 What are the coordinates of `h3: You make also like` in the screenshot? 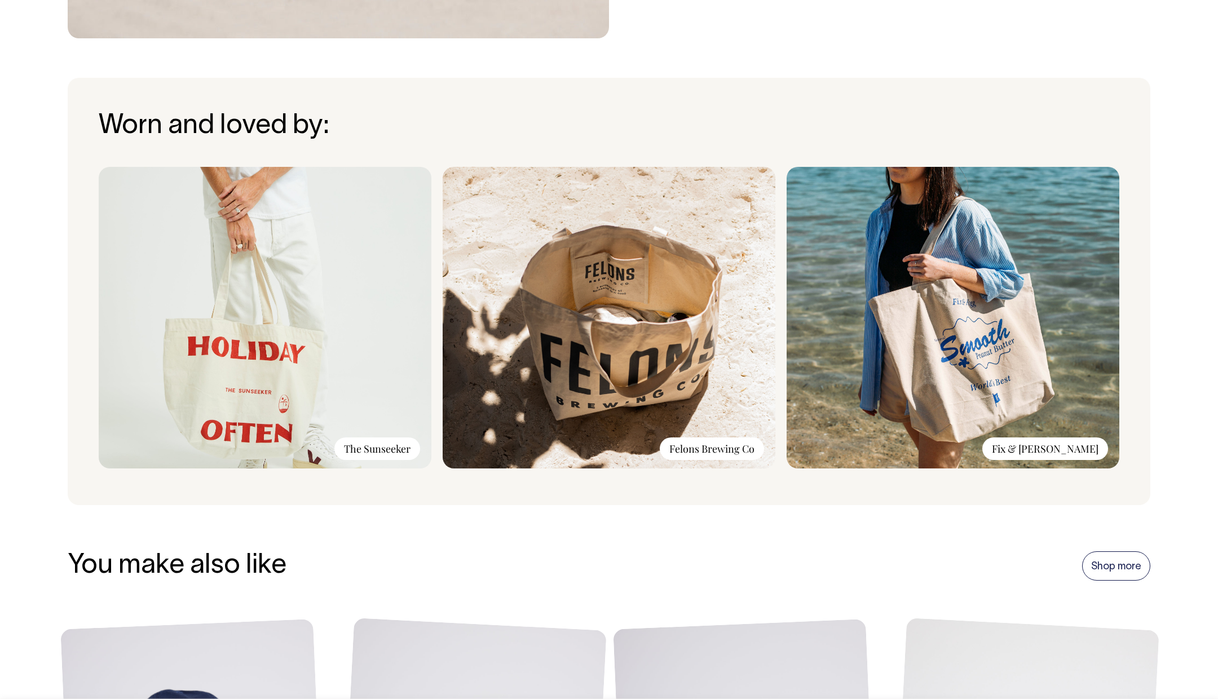 It's located at (177, 566).